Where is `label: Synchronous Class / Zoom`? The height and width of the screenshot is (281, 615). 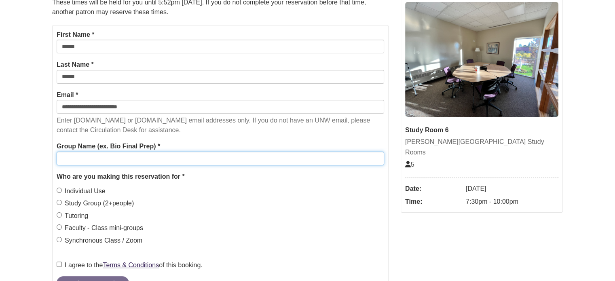 label: Synchronous Class / Zoom is located at coordinates (99, 240).